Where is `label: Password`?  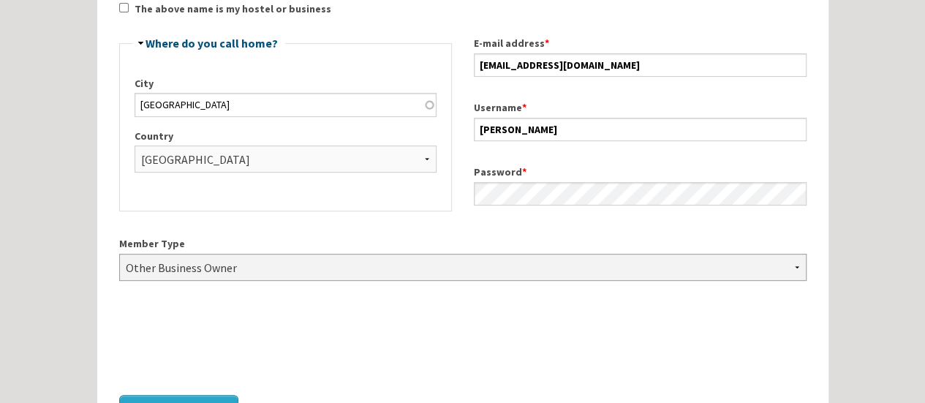
label: Password is located at coordinates (640, 172).